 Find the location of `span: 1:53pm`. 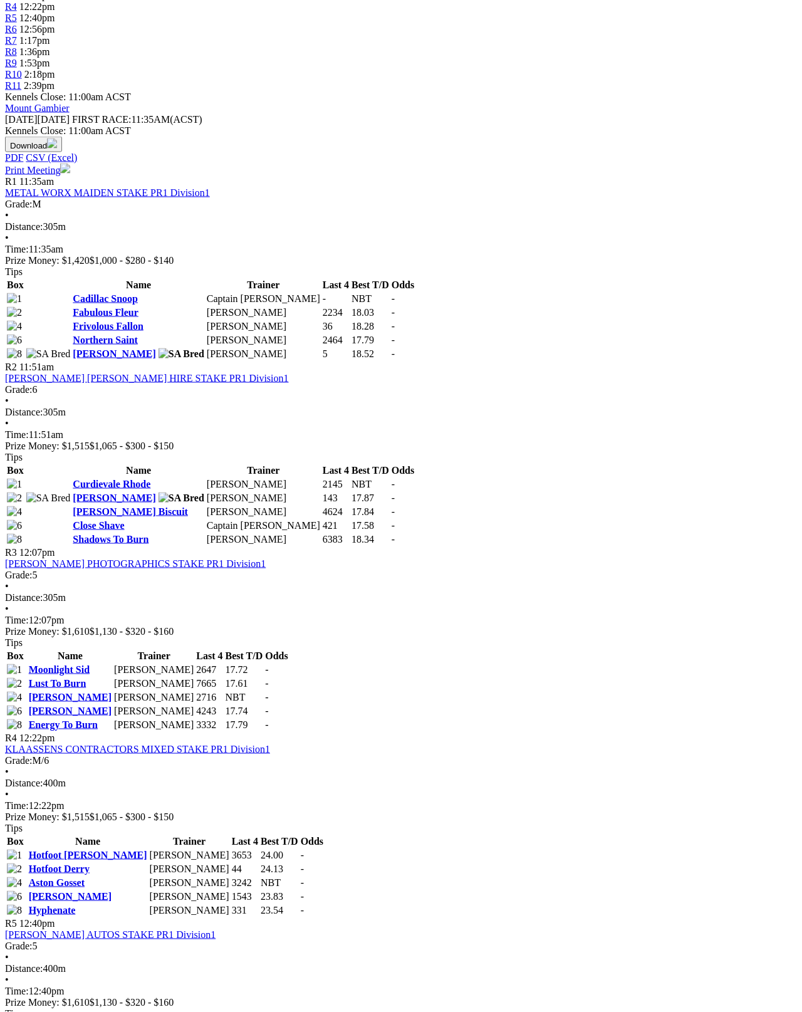

span: 1:53pm is located at coordinates (34, 63).